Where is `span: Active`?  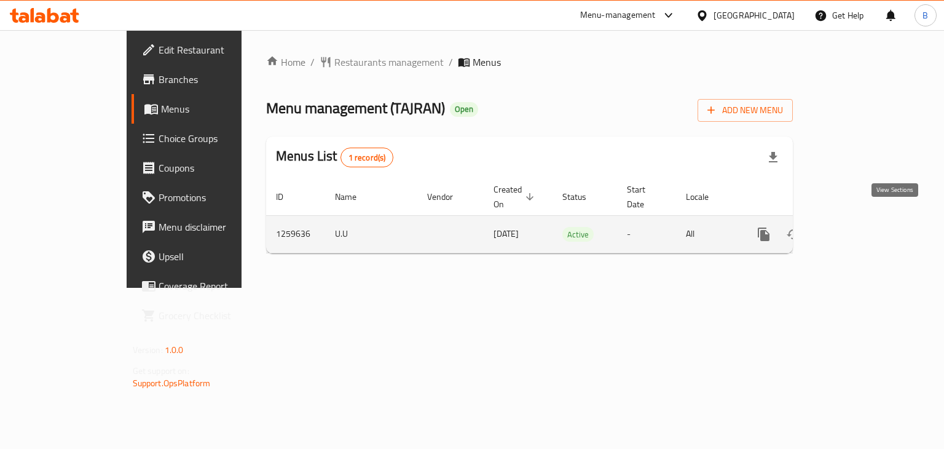 span: Active is located at coordinates (578, 234).